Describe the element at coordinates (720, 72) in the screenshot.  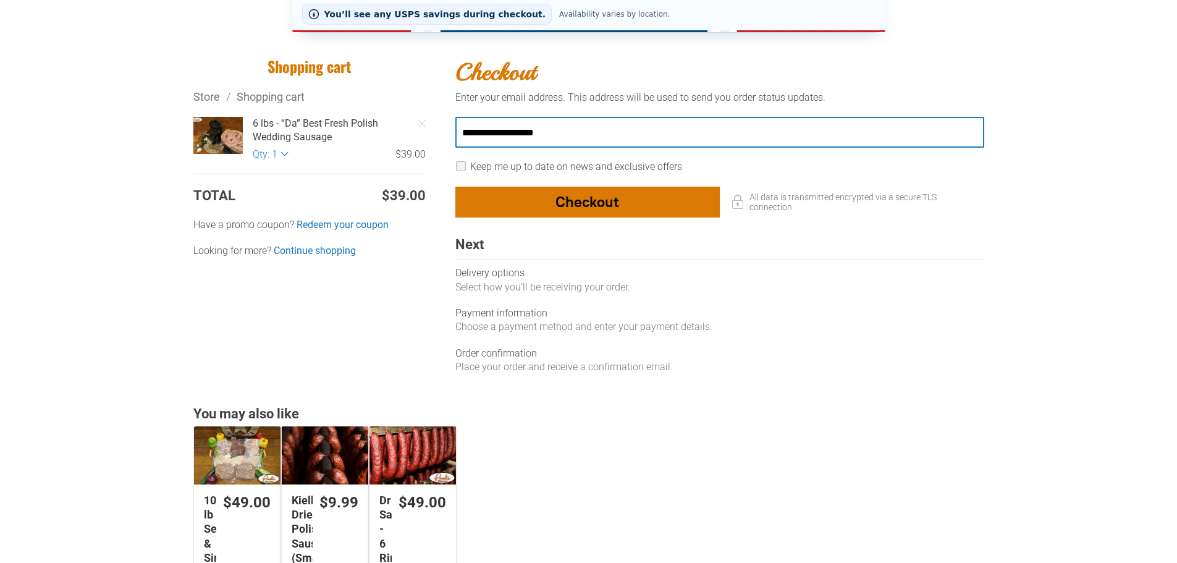
I see `h2: Checkout` at that location.